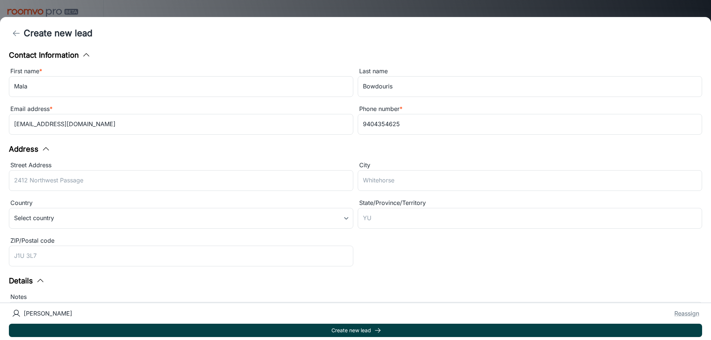  I want to click on button: Details, so click(27, 281).